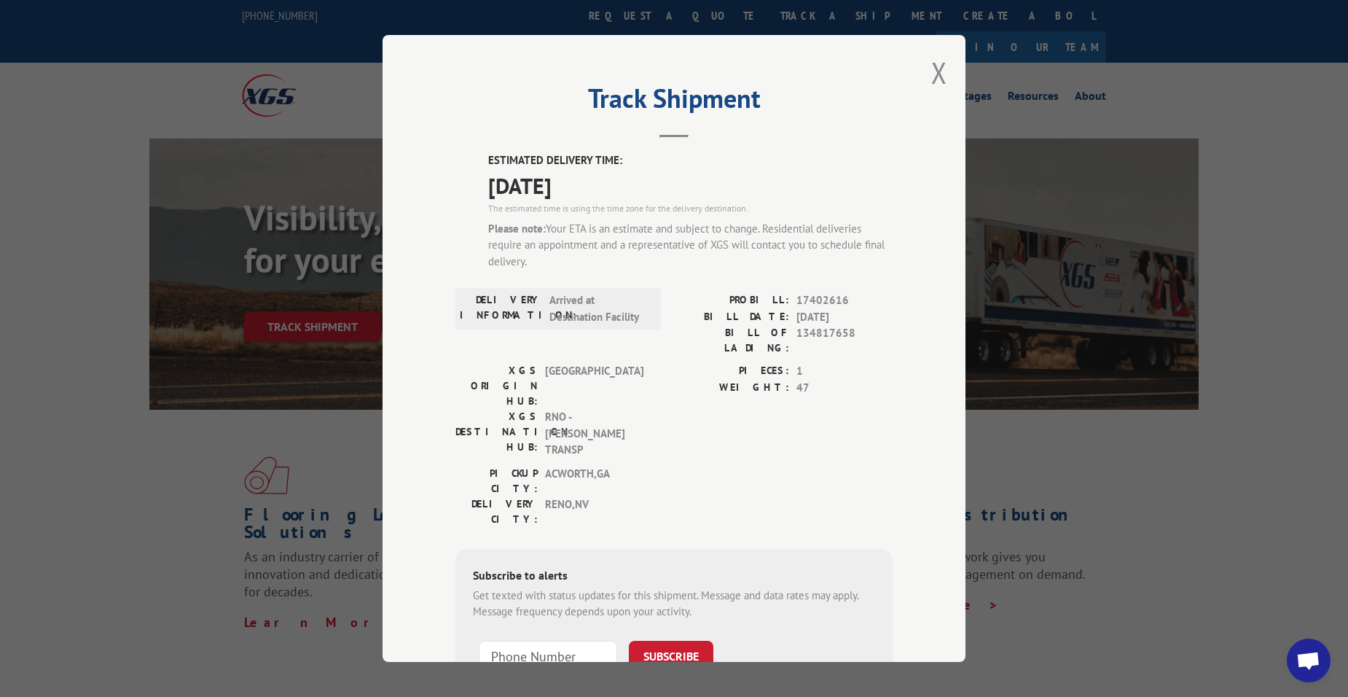 Image resolution: width=1348 pixels, height=697 pixels. Describe the element at coordinates (845, 387) in the screenshot. I see `span: 47` at that location.